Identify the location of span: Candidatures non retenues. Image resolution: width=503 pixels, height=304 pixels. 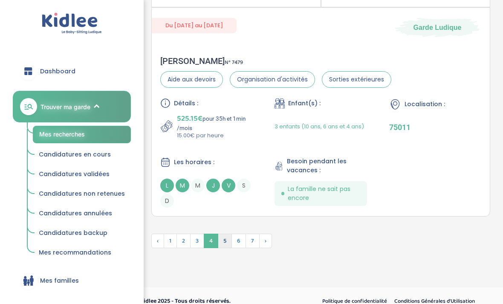
(82, 194).